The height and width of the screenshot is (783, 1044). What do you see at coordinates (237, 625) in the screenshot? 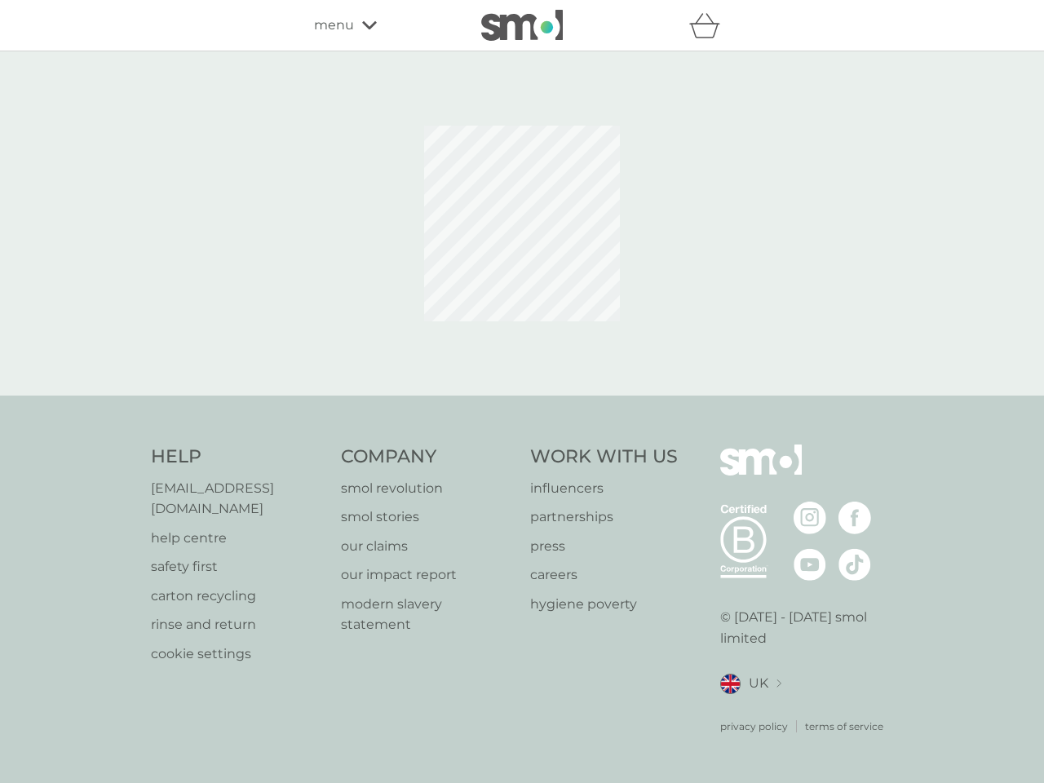
I see `p: rinse and return` at bounding box center [237, 625].